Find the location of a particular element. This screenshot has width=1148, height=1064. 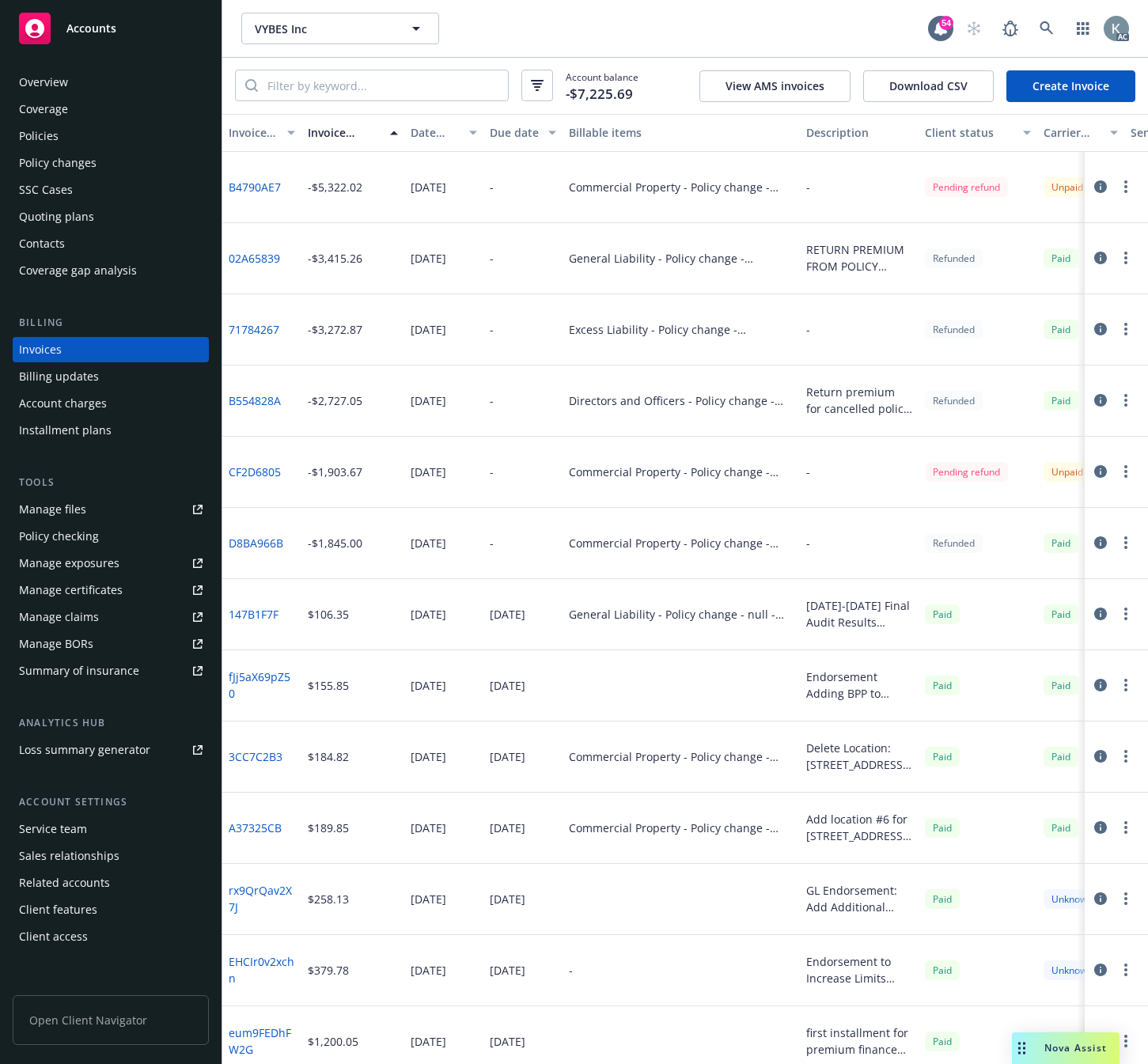

a: Contacts is located at coordinates (111, 244).